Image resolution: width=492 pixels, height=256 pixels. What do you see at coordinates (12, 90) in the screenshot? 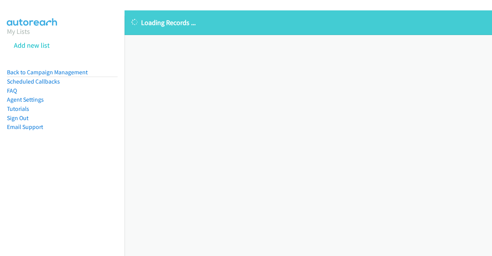
I see `a: FAQ` at bounding box center [12, 90].